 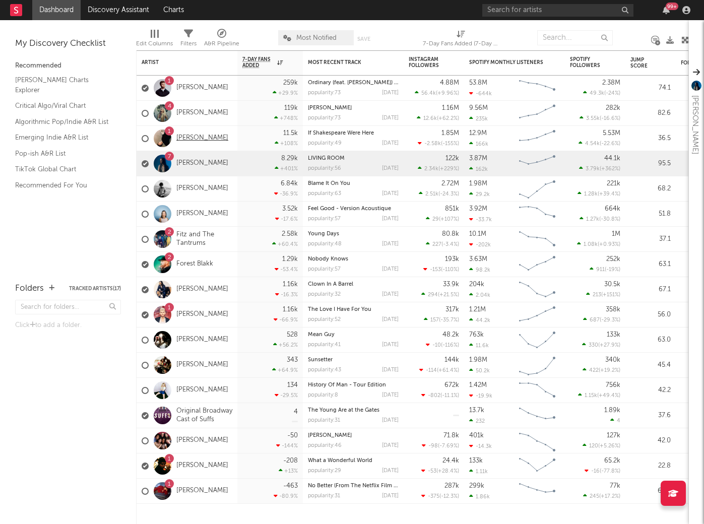 What do you see at coordinates (68, 44) in the screenshot?
I see `div: My Discovery Checklist` at bounding box center [68, 44].